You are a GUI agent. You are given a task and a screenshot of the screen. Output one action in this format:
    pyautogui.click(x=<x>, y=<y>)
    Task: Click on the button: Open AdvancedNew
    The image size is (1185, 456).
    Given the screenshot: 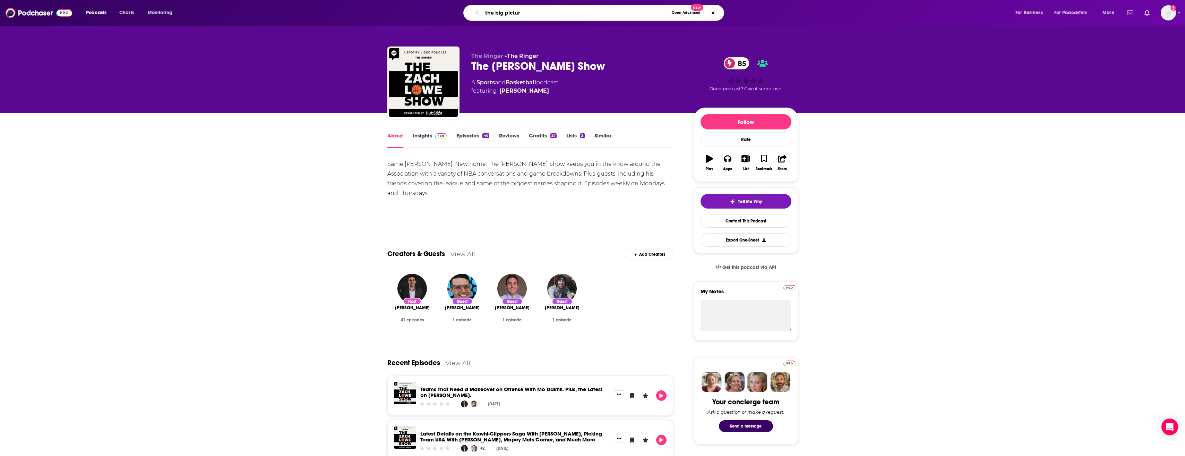 What is the action you would take?
    pyautogui.click(x=686, y=13)
    